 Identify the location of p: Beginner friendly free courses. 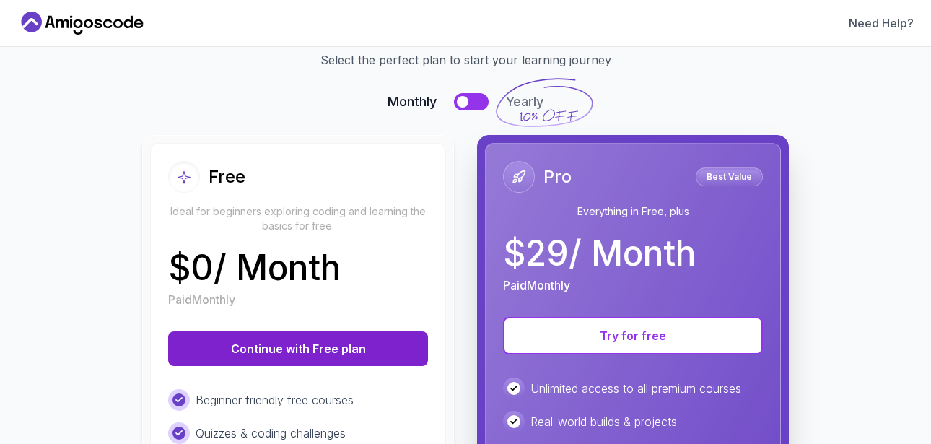
(274, 400).